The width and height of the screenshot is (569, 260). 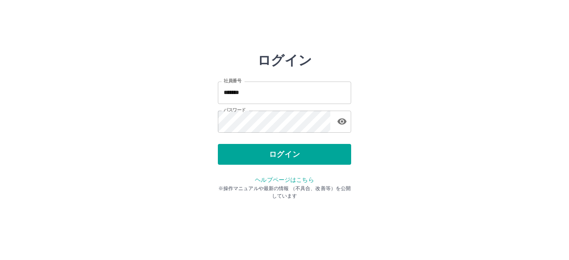 I want to click on label: 社員番号, so click(x=232, y=81).